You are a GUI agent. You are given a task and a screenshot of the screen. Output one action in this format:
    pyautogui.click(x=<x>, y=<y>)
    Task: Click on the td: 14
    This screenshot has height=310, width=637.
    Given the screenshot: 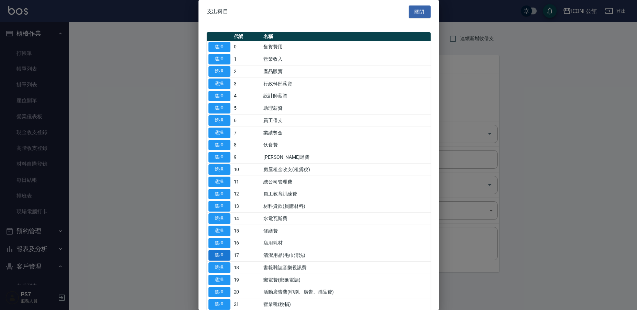 What is the action you would take?
    pyautogui.click(x=247, y=219)
    